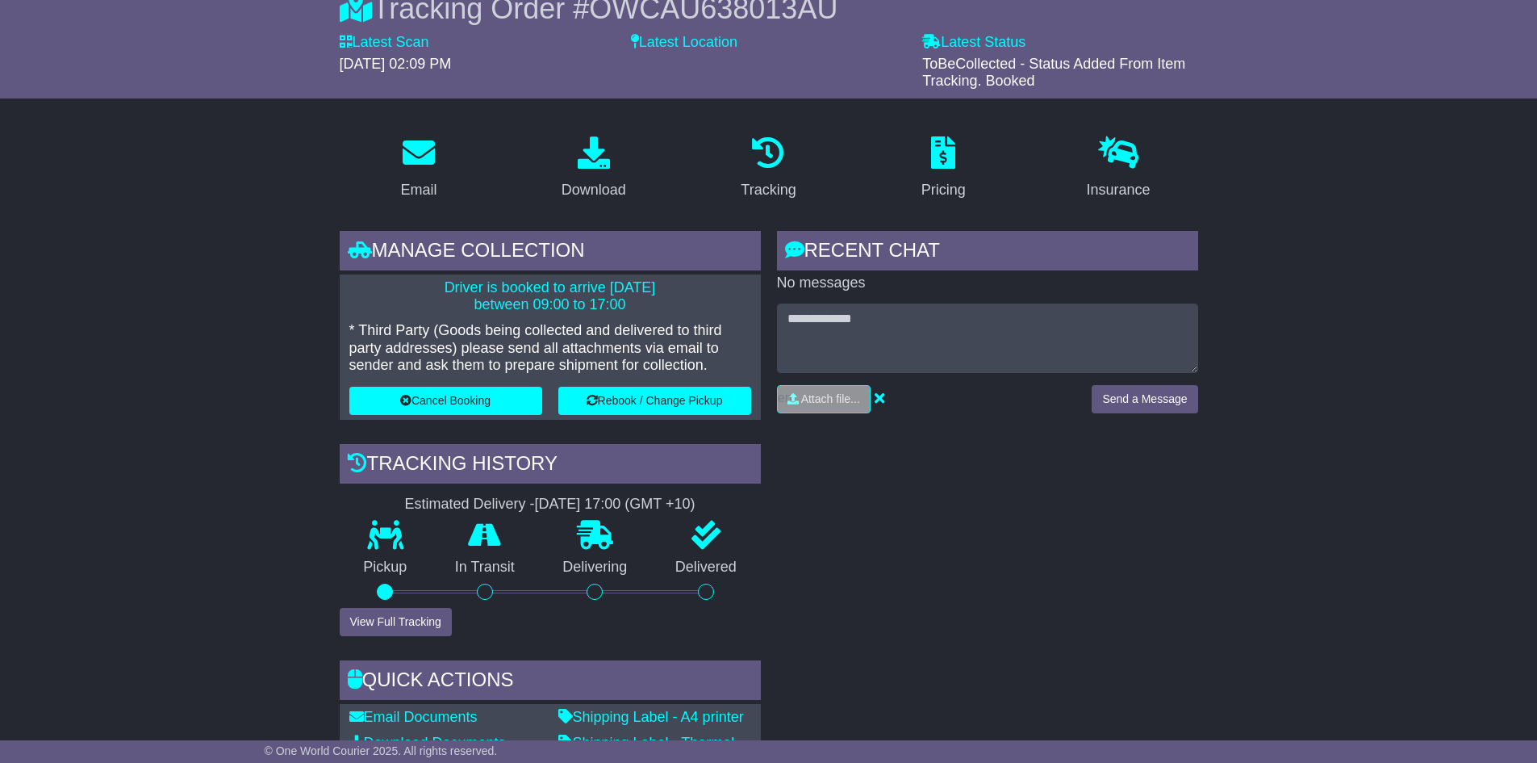 The height and width of the screenshot is (763, 1537). Describe the element at coordinates (428, 742) in the screenshot. I see `a: Download Documents` at that location.